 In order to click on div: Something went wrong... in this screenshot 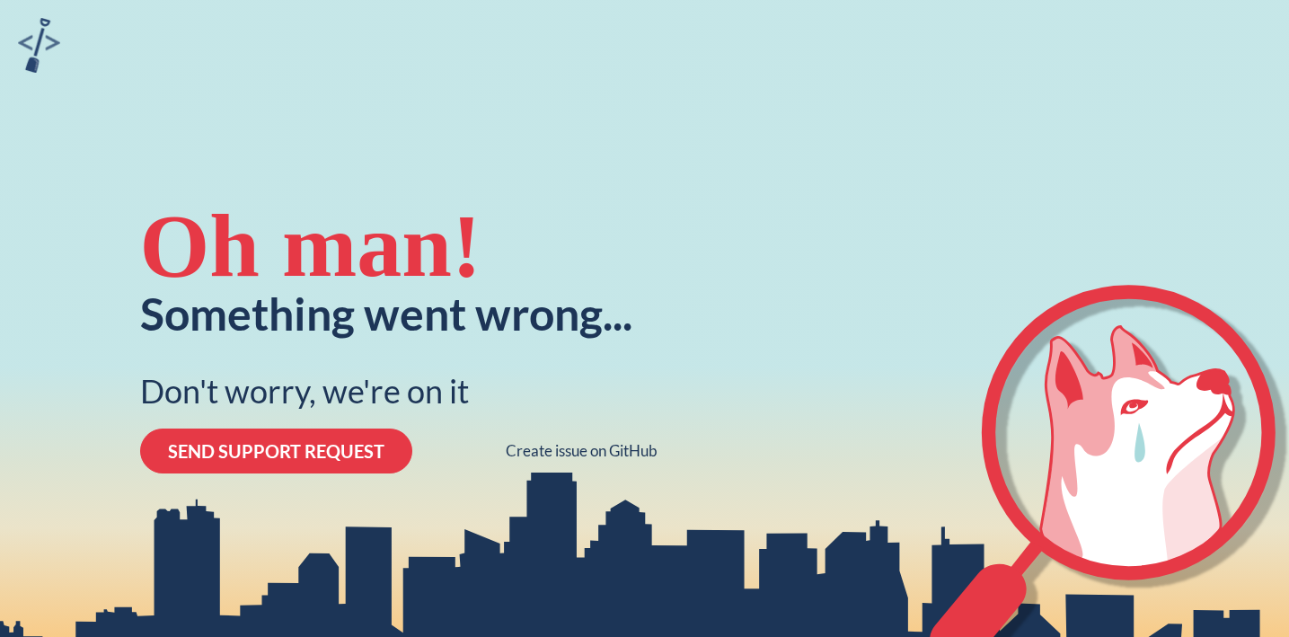, I will do `click(386, 313)`.